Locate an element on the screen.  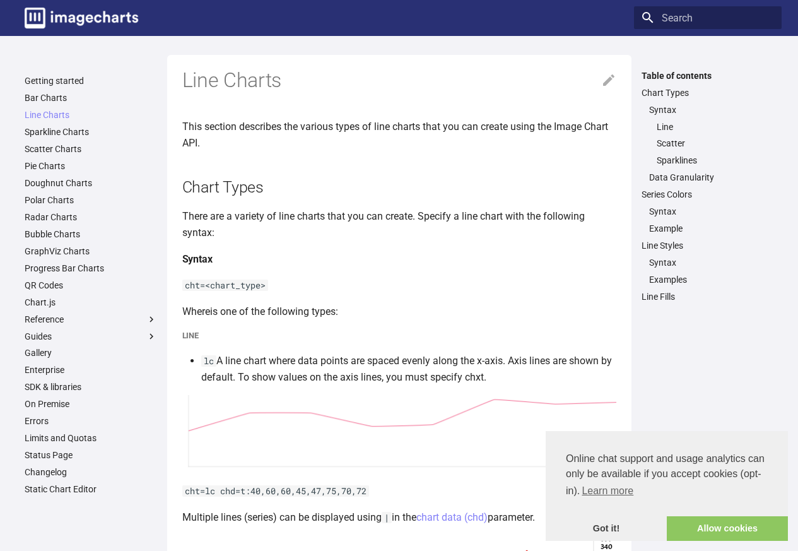
label: Table of contents is located at coordinates (708, 76).